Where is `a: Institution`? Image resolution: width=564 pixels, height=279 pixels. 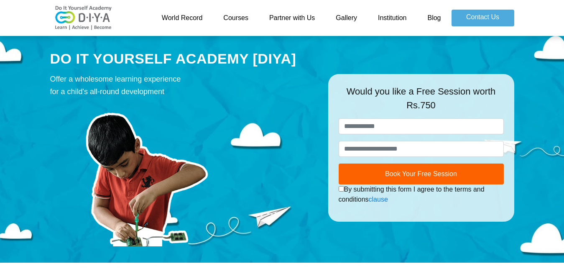
a: Institution is located at coordinates (392, 18).